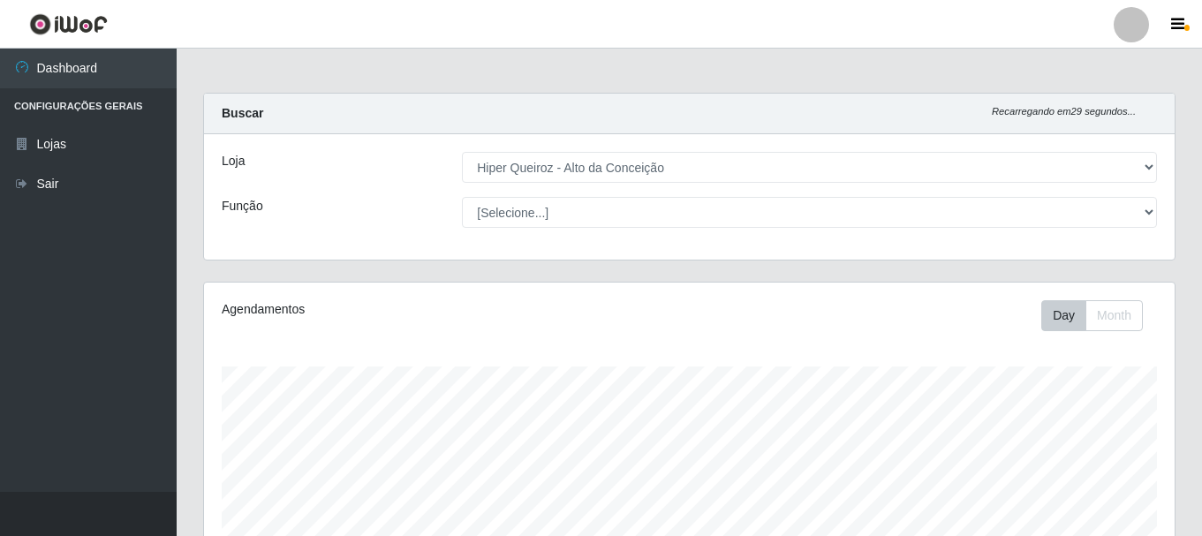 The width and height of the screenshot is (1202, 536). I want to click on img: CoreUI Logo, so click(68, 24).